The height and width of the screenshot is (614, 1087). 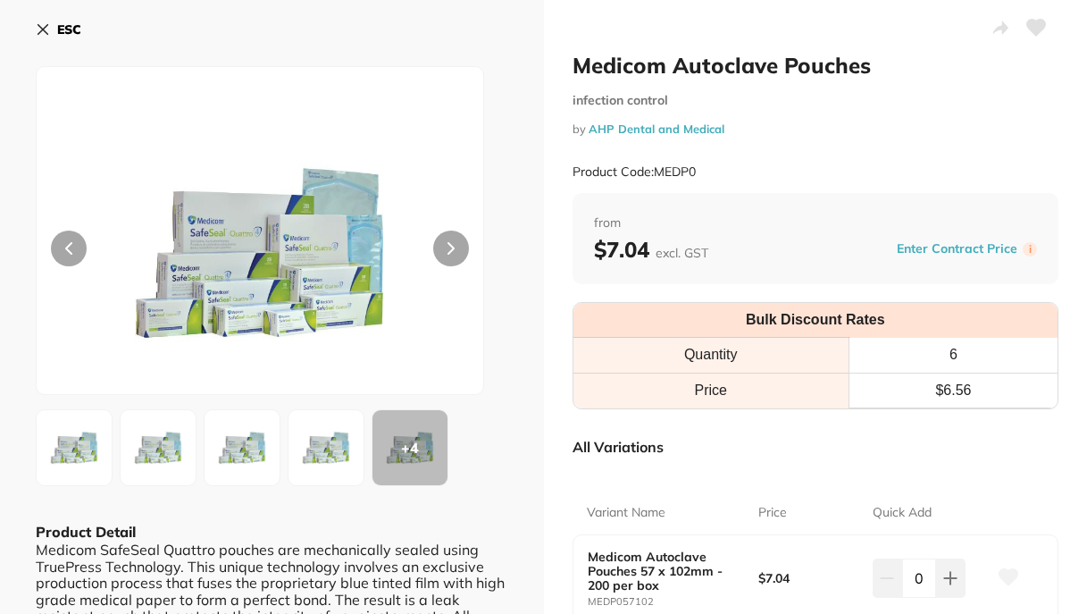 What do you see at coordinates (773, 513) in the screenshot?
I see `p: Price` at bounding box center [773, 513].